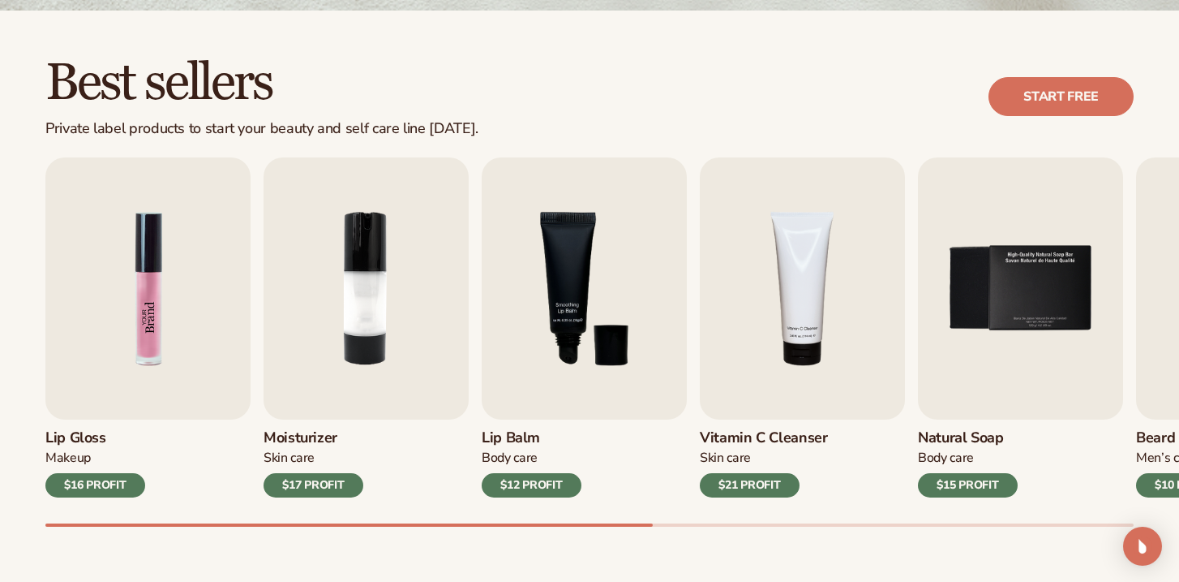 The width and height of the screenshot is (1179, 582). What do you see at coordinates (313, 485) in the screenshot?
I see `div: $17 PROFIT` at bounding box center [313, 485].